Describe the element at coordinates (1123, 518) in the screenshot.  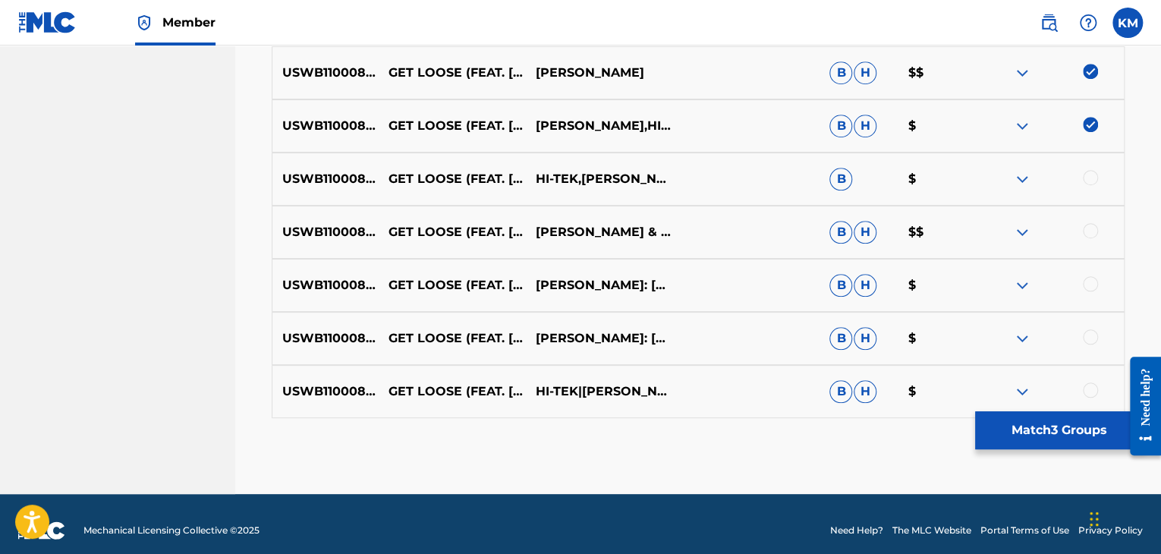
I see `div: Chat Widget` at that location.